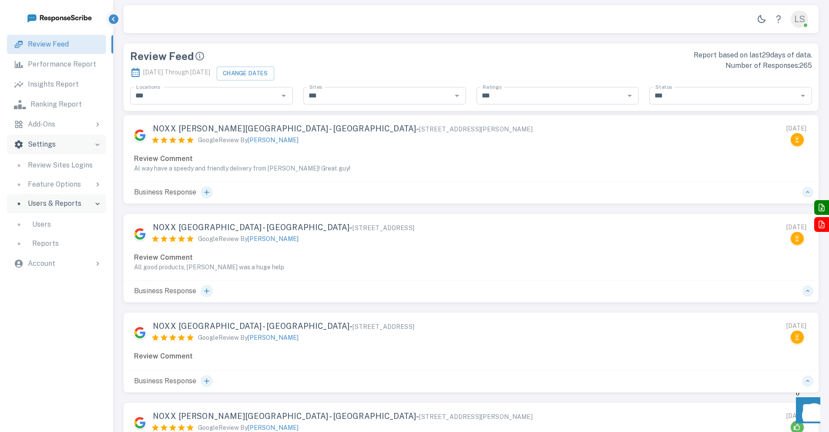 The width and height of the screenshot is (829, 432). Describe the element at coordinates (57, 165) in the screenshot. I see `a: Review Sites Logins` at that location.